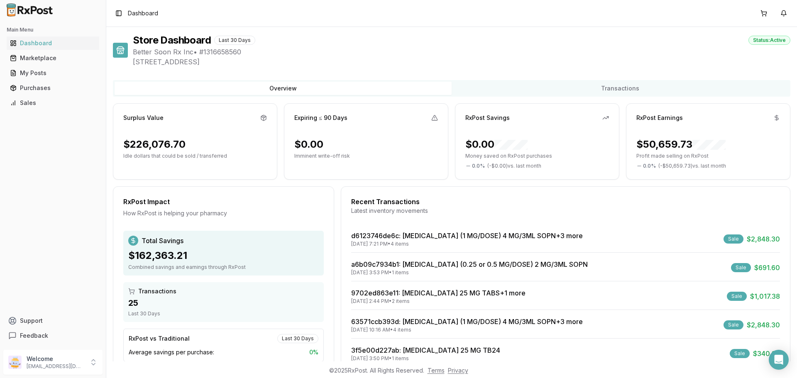 Image resolution: width=797 pixels, height=378 pixels. I want to click on p: Idle dollars that could be sold / transferred, so click(195, 156).